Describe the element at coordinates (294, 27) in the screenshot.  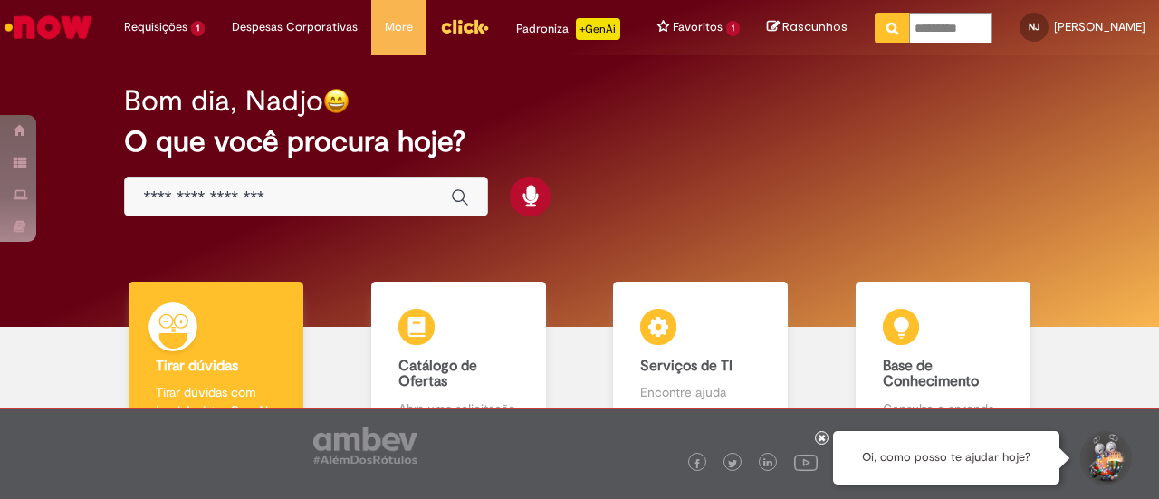
I see `span: Despesas Corporativas` at that location.